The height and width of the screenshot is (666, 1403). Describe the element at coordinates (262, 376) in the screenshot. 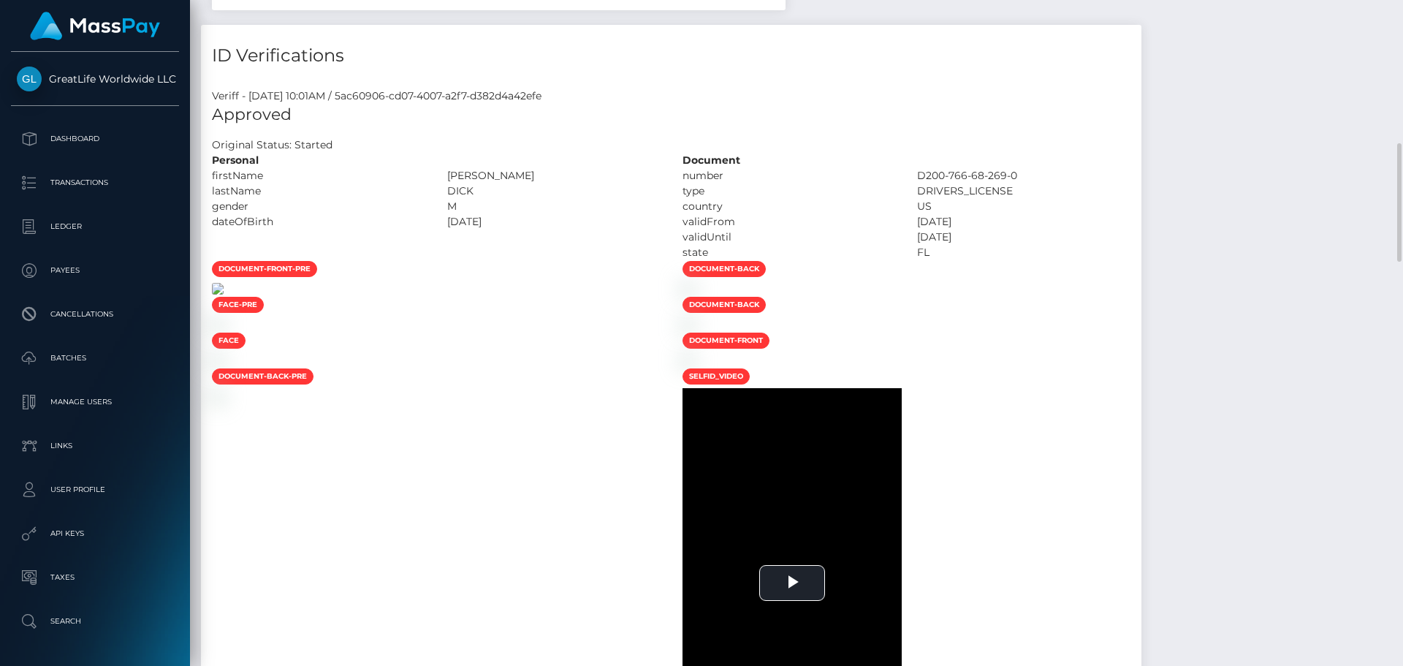

I see `span: document-back-pre` at that location.